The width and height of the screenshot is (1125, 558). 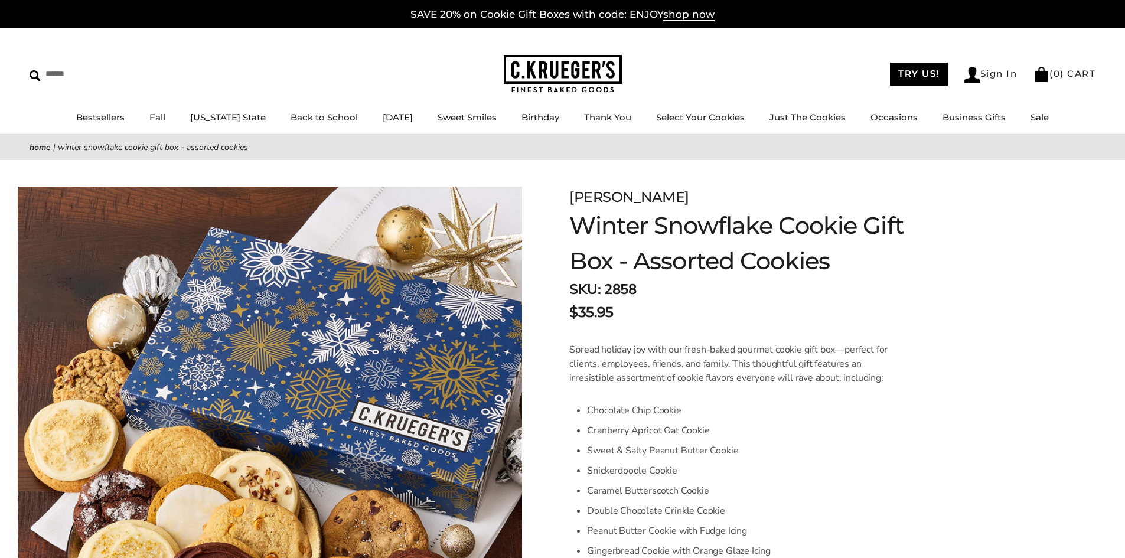 I want to click on img: Account, so click(x=972, y=74).